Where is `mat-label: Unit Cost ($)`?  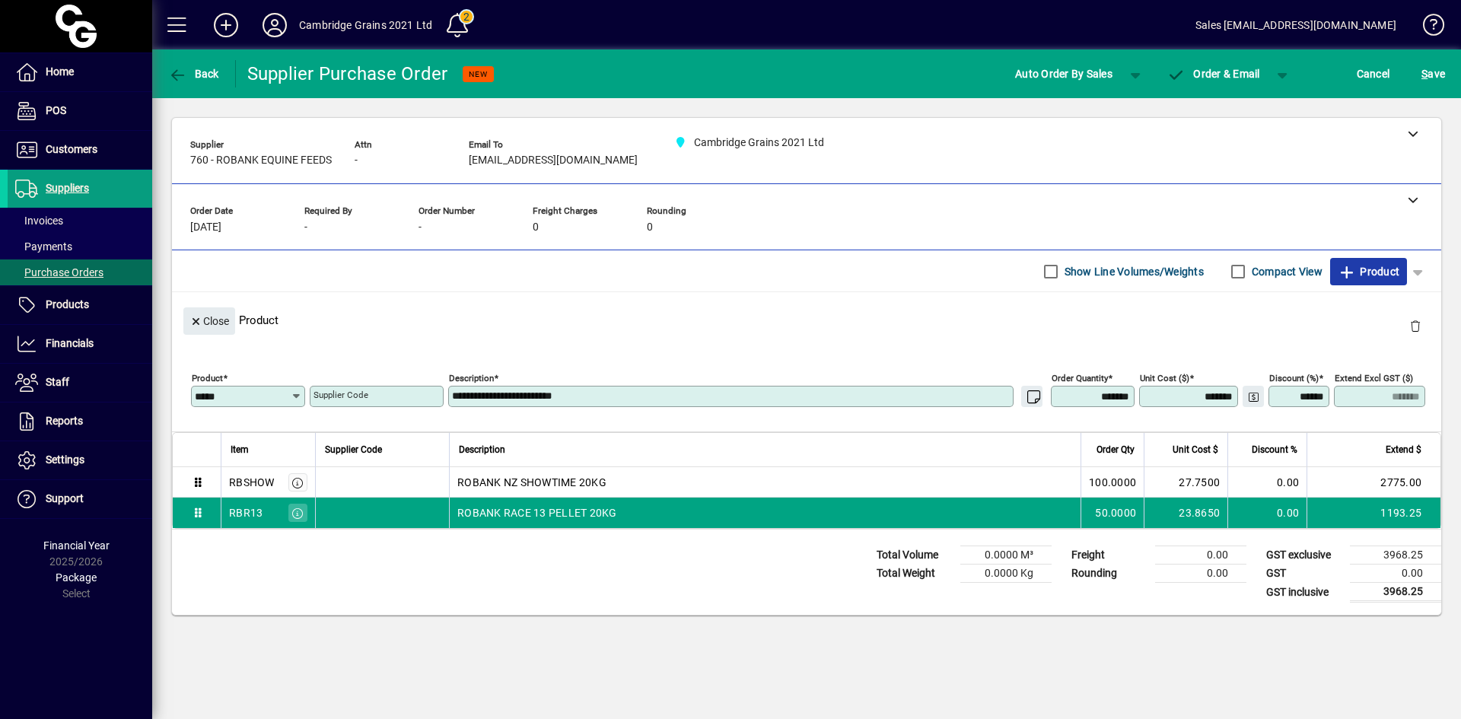 mat-label: Unit Cost ($) is located at coordinates (1164, 378).